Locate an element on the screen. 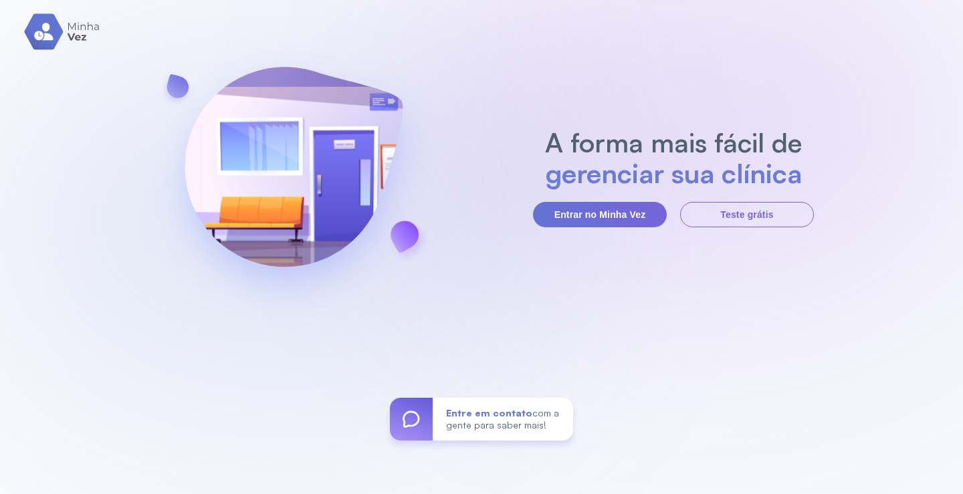  button: Entrar no Minha Vez is located at coordinates (600, 215).